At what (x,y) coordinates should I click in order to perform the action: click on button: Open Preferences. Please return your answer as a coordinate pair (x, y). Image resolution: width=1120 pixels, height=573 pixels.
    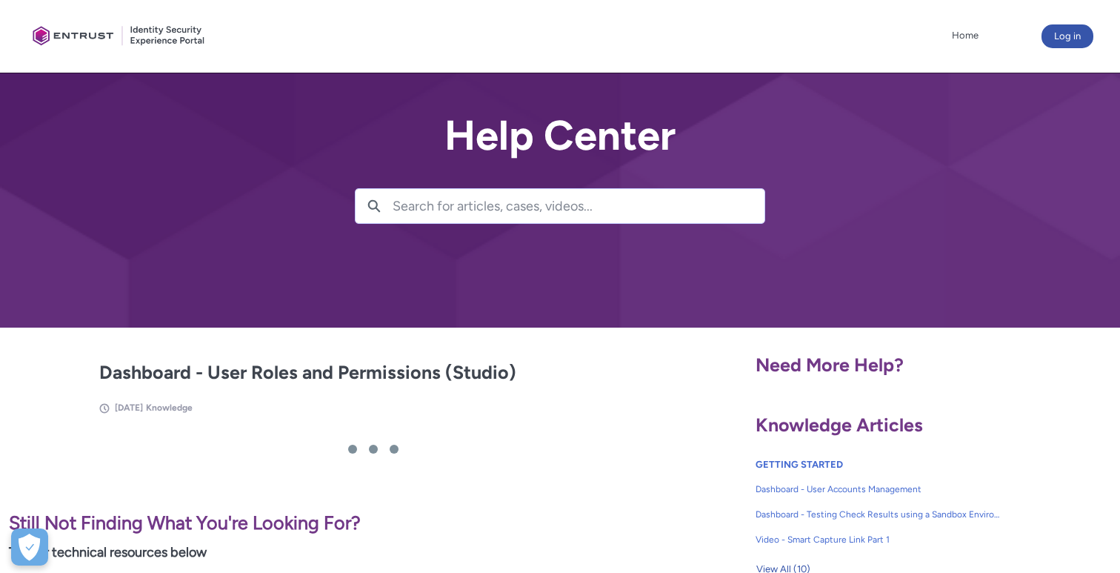
    Looking at the image, I should click on (30, 547).